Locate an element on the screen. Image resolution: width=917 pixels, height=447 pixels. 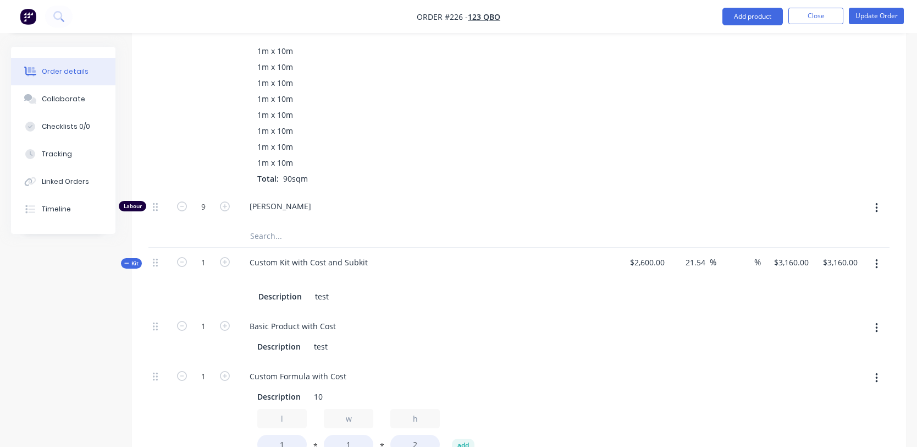
div: Custom Kit with Cost and Subkit is located at coordinates (309, 262).